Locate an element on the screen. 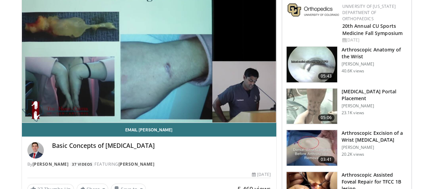 This screenshot has height=189, width=433. a: 20th Annual CU Sports Medicine Fall Symposium is located at coordinates (373, 29).